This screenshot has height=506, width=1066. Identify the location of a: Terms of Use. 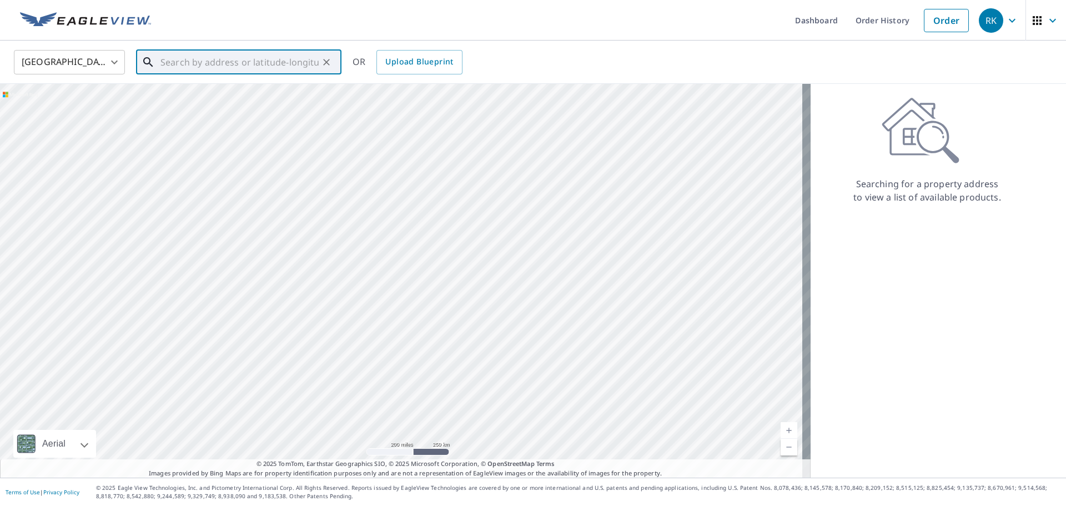
(23, 492).